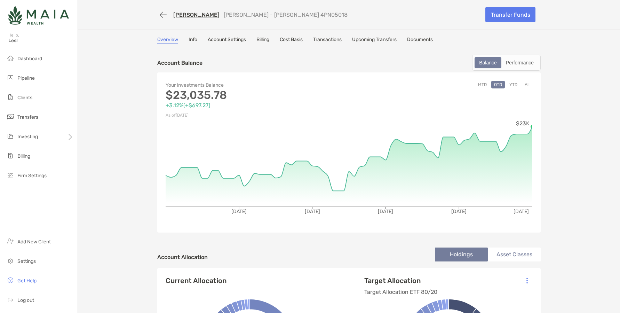  I want to click on a: Overview, so click(168, 40).